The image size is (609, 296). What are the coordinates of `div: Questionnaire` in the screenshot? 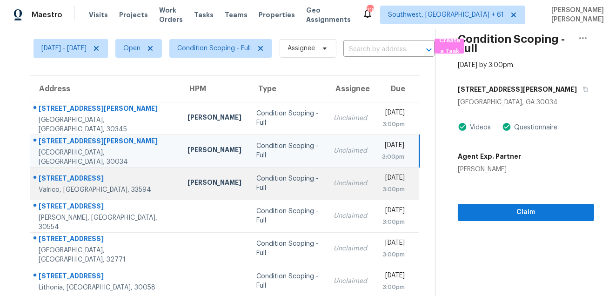 It's located at (534, 127).